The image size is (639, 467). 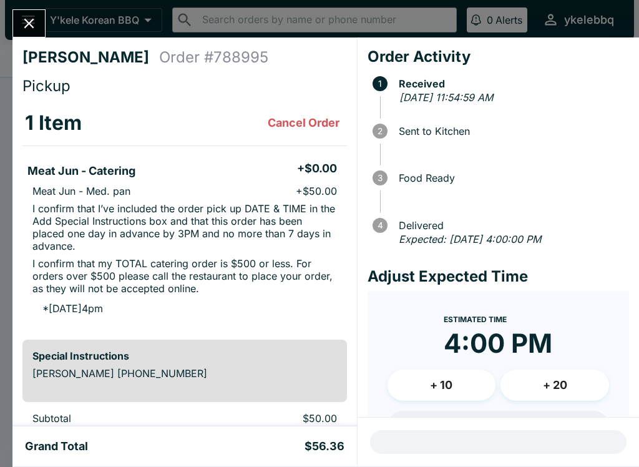 I want to click on h6: Special Instructions, so click(x=185, y=356).